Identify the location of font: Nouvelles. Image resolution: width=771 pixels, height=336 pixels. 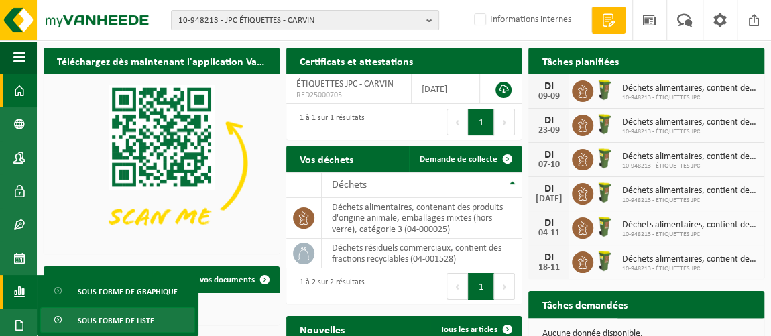
(322, 331).